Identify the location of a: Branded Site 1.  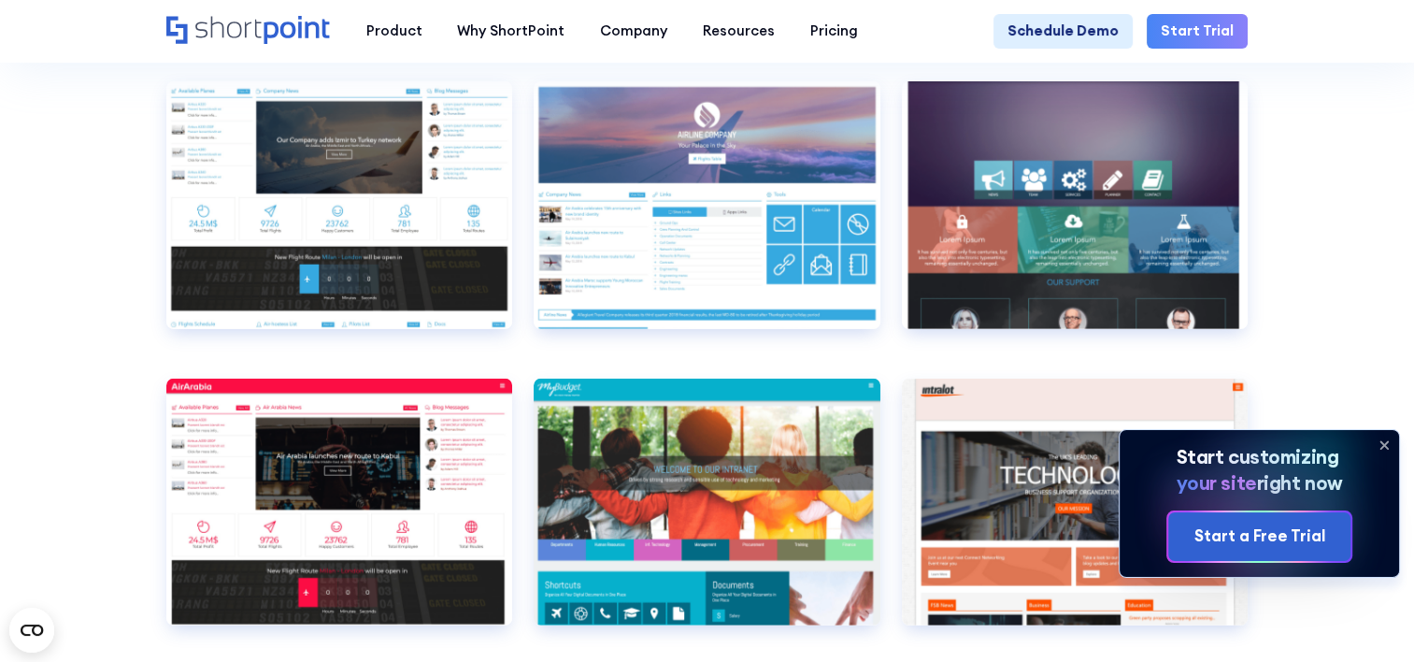
(339, 516).